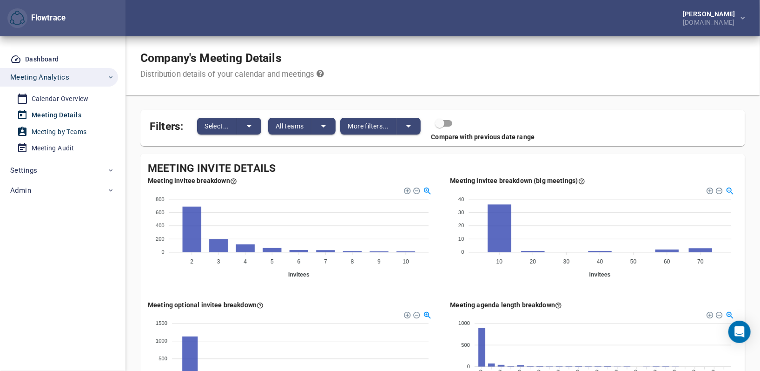  Describe the element at coordinates (352, 261) in the screenshot. I see `tspan: 8` at that location.